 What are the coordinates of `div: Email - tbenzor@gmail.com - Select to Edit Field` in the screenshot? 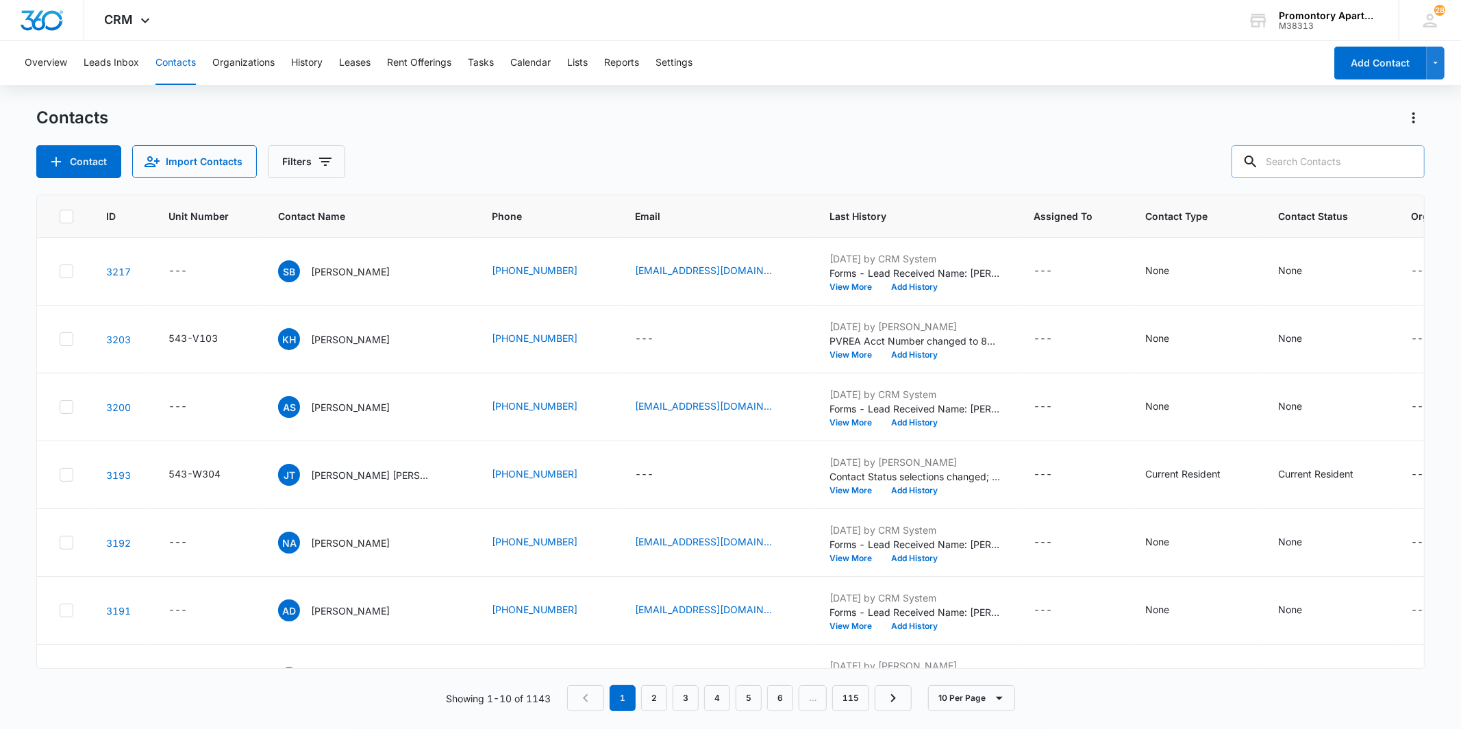 It's located at (716, 542).